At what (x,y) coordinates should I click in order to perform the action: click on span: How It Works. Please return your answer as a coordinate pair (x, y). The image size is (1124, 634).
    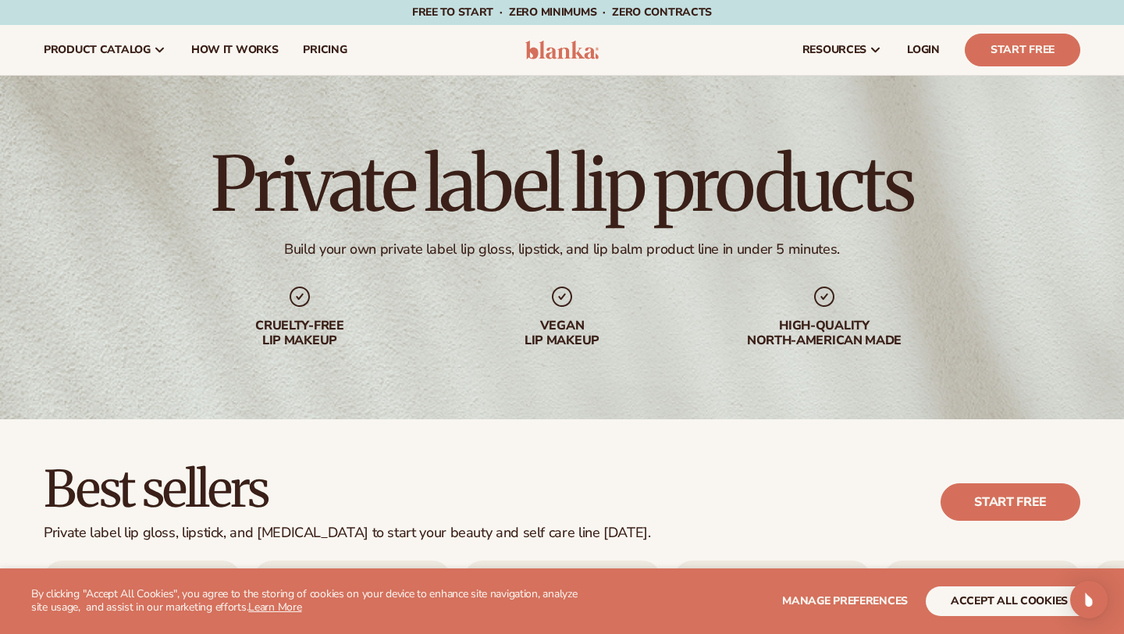
    Looking at the image, I should click on (235, 50).